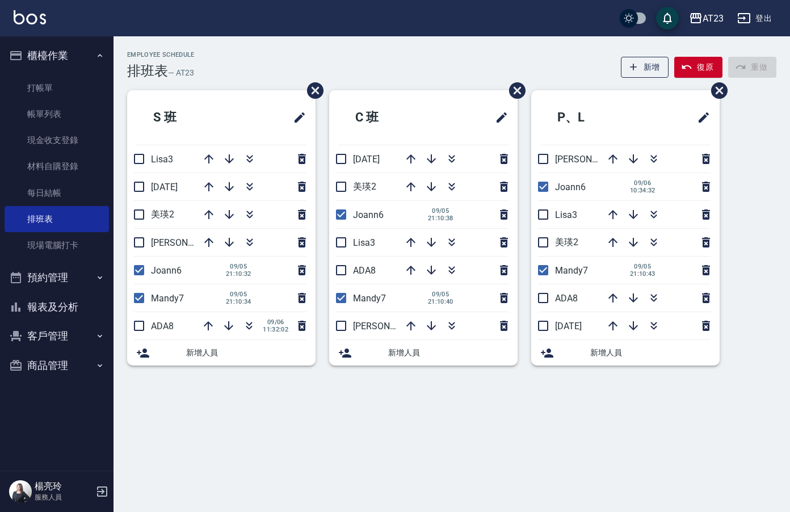  I want to click on img: Person, so click(20, 492).